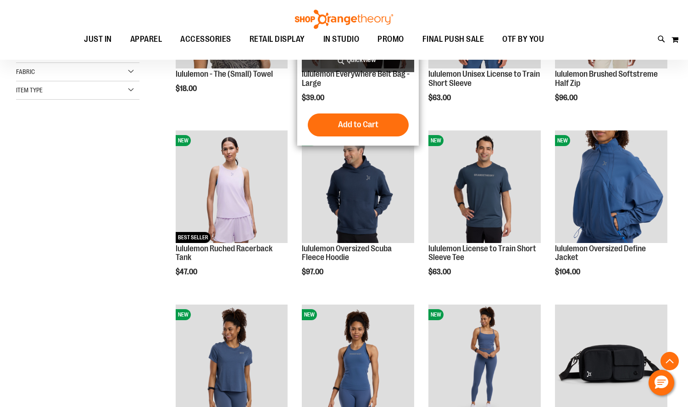  I want to click on span: IN STUDIO, so click(341, 39).